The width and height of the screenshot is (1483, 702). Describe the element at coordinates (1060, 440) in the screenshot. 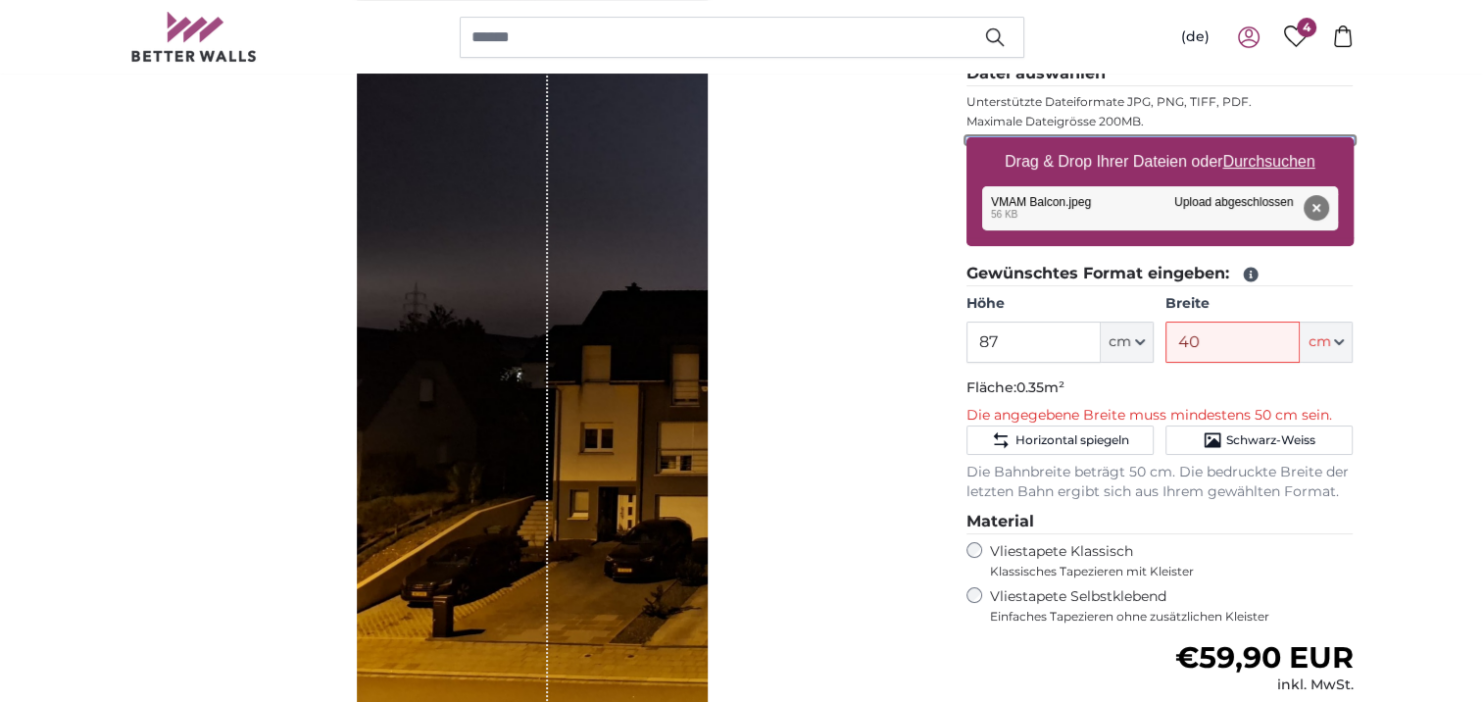

I see `button: Horizontal spiegeln` at that location.